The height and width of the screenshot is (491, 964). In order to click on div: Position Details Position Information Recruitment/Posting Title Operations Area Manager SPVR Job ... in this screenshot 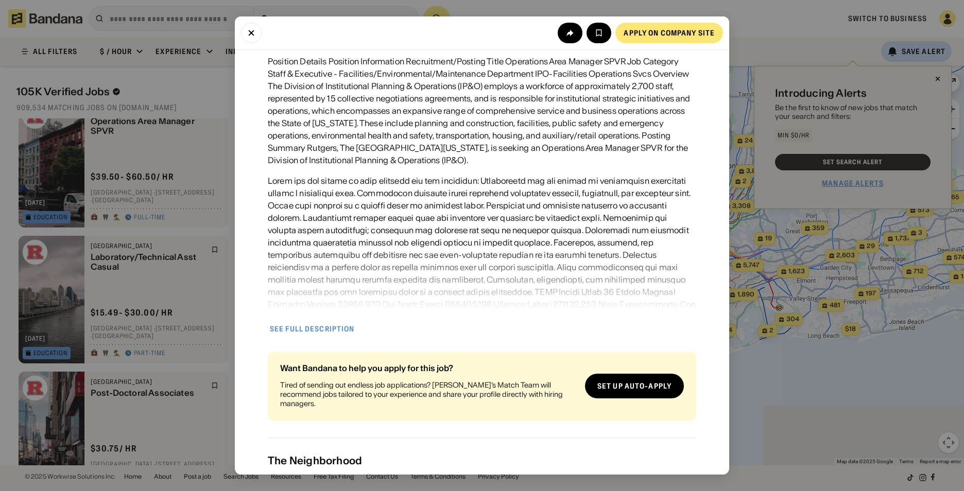, I will do `click(482, 111)`.